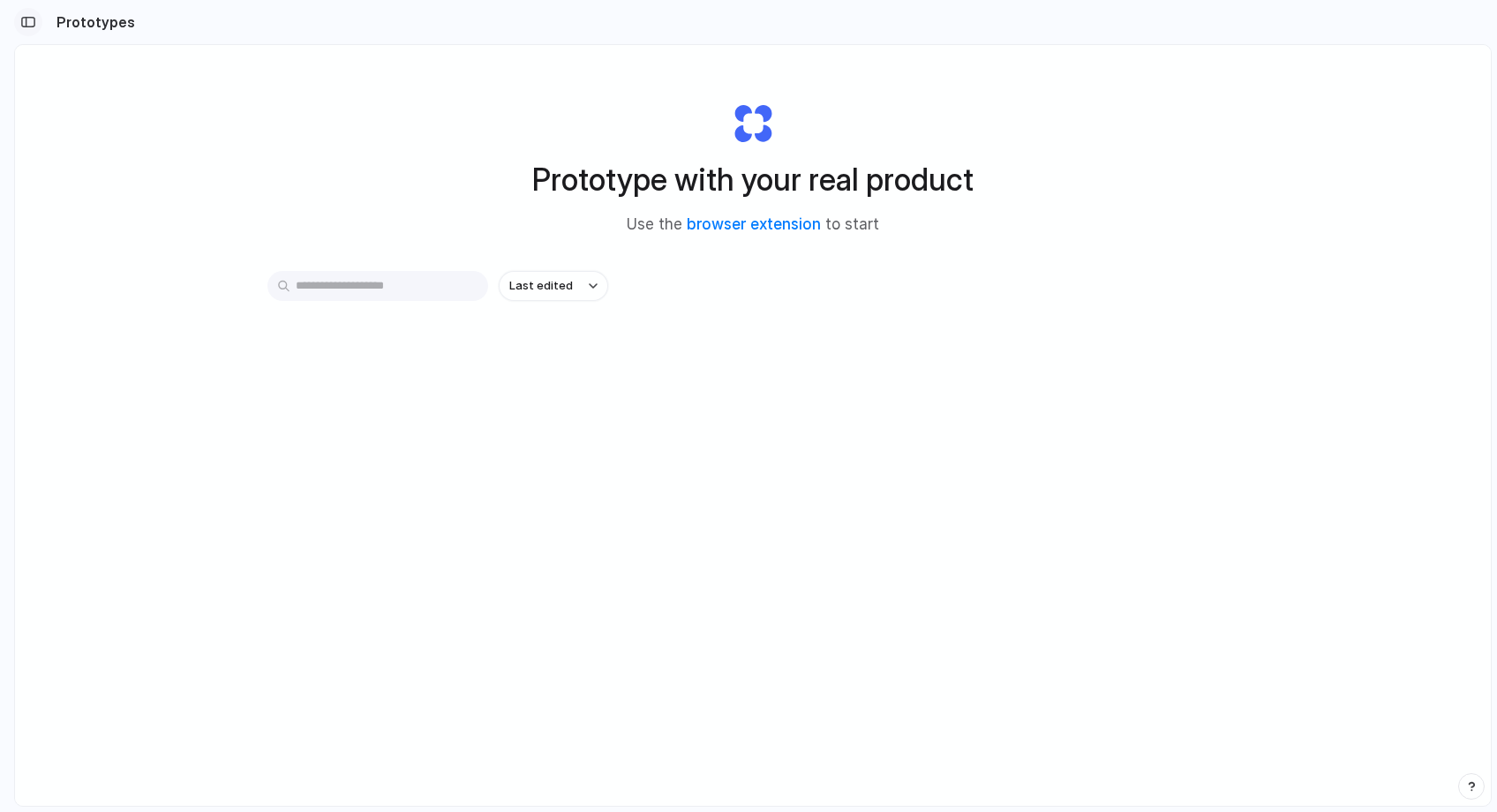  Describe the element at coordinates (753, 225) in the screenshot. I see `span: Use the to start` at that location.